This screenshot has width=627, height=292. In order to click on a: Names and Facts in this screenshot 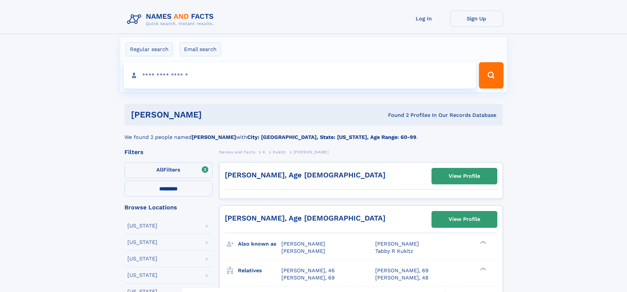, I will do `click(237, 152)`.